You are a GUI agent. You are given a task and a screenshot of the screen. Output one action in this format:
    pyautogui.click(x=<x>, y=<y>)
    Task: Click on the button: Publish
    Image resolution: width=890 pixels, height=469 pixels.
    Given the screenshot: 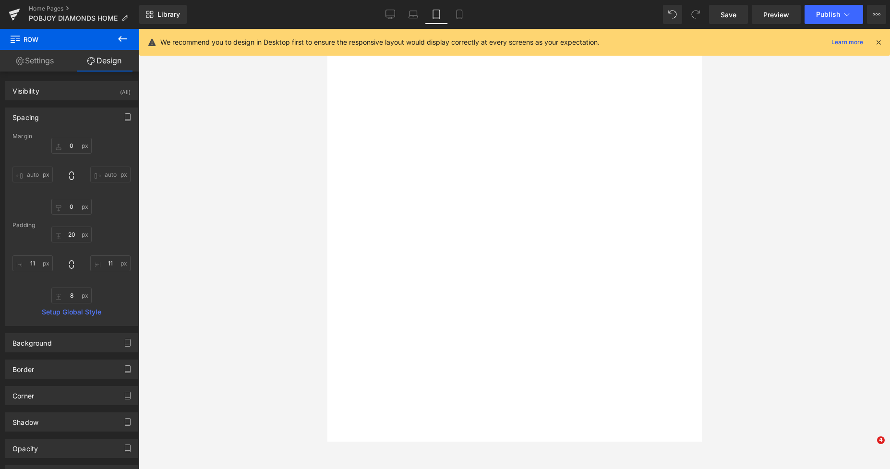 What is the action you would take?
    pyautogui.click(x=834, y=14)
    